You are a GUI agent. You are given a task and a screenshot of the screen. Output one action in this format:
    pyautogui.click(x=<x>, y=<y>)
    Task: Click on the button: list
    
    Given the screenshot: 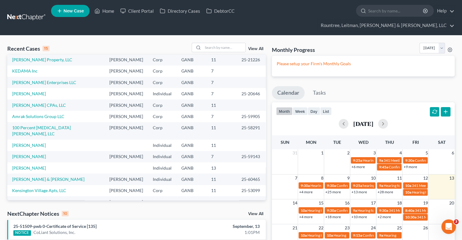 What is the action you would take?
    pyautogui.click(x=326, y=111)
    